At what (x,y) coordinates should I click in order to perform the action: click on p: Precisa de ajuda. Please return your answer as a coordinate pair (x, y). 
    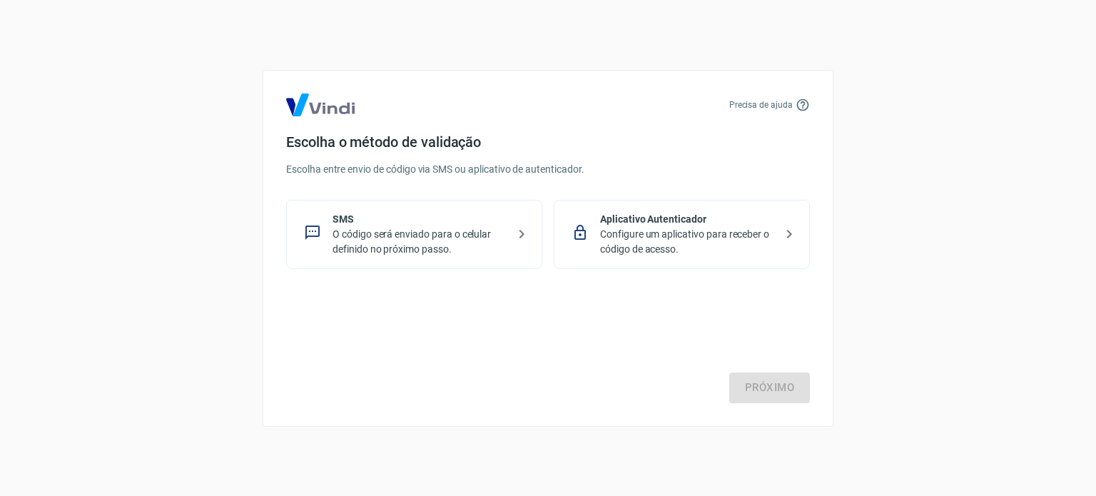
    Looking at the image, I should click on (761, 105).